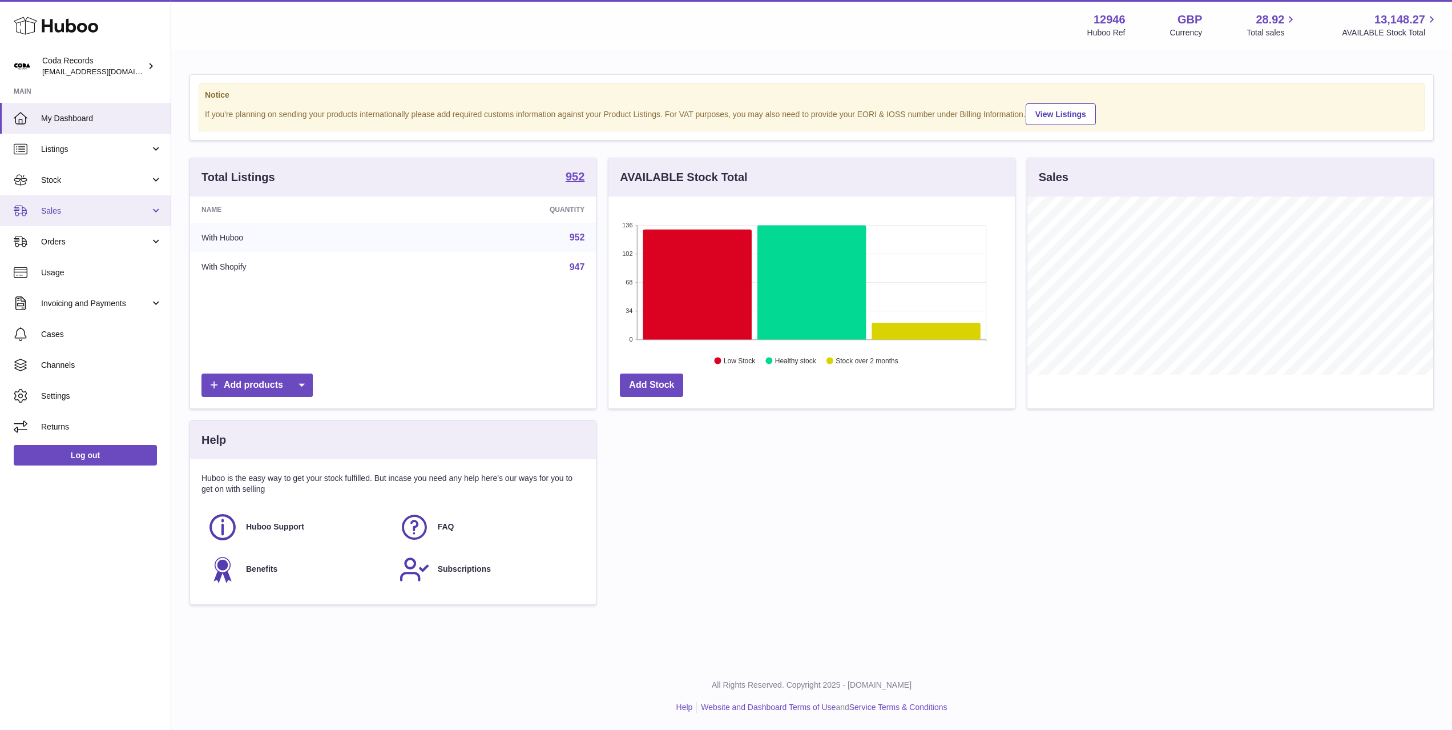 This screenshot has height=730, width=1452. I want to click on a: Service Terms & Conditions, so click(899, 707).